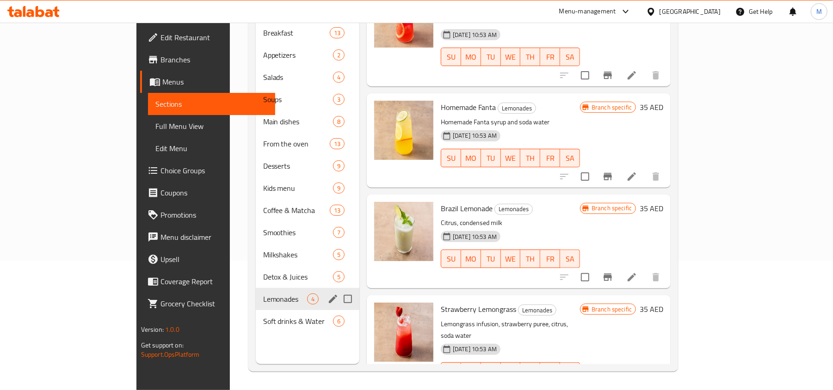  What do you see at coordinates (212, 148) in the screenshot?
I see `a: Edit Menu` at bounding box center [212, 148].